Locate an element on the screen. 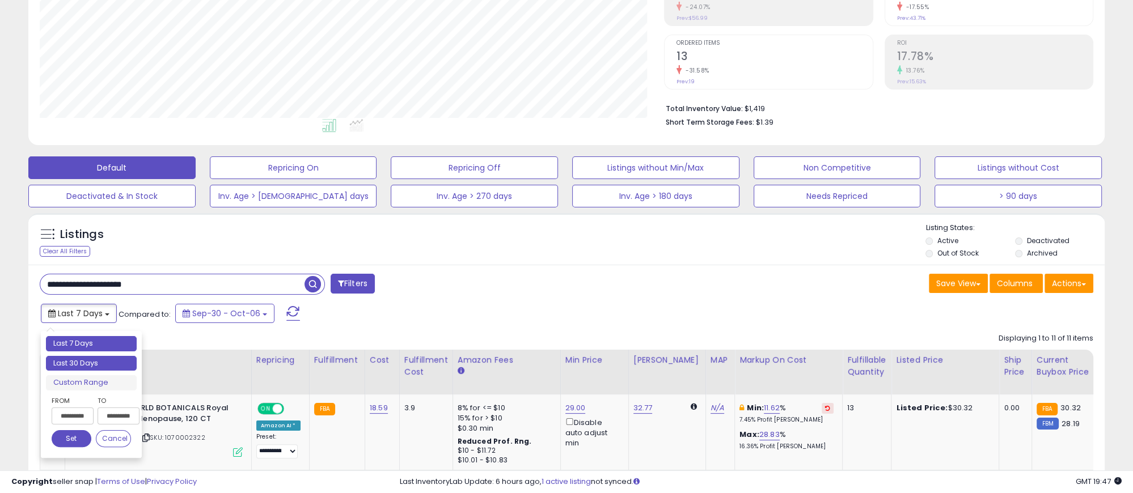  button: Non Competitive is located at coordinates (837, 168).